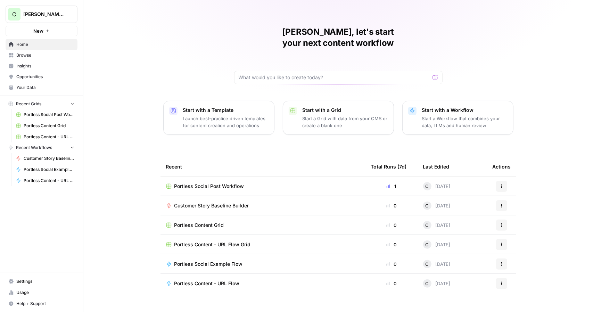  What do you see at coordinates (41, 304) in the screenshot?
I see `button: Help + Support` at bounding box center [41, 304].